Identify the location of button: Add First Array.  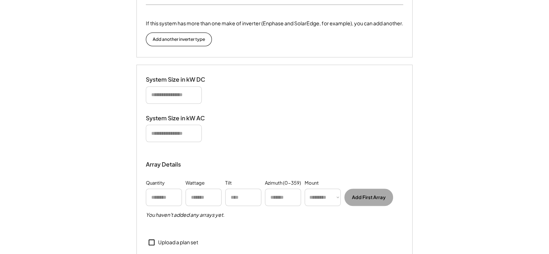
(369, 197).